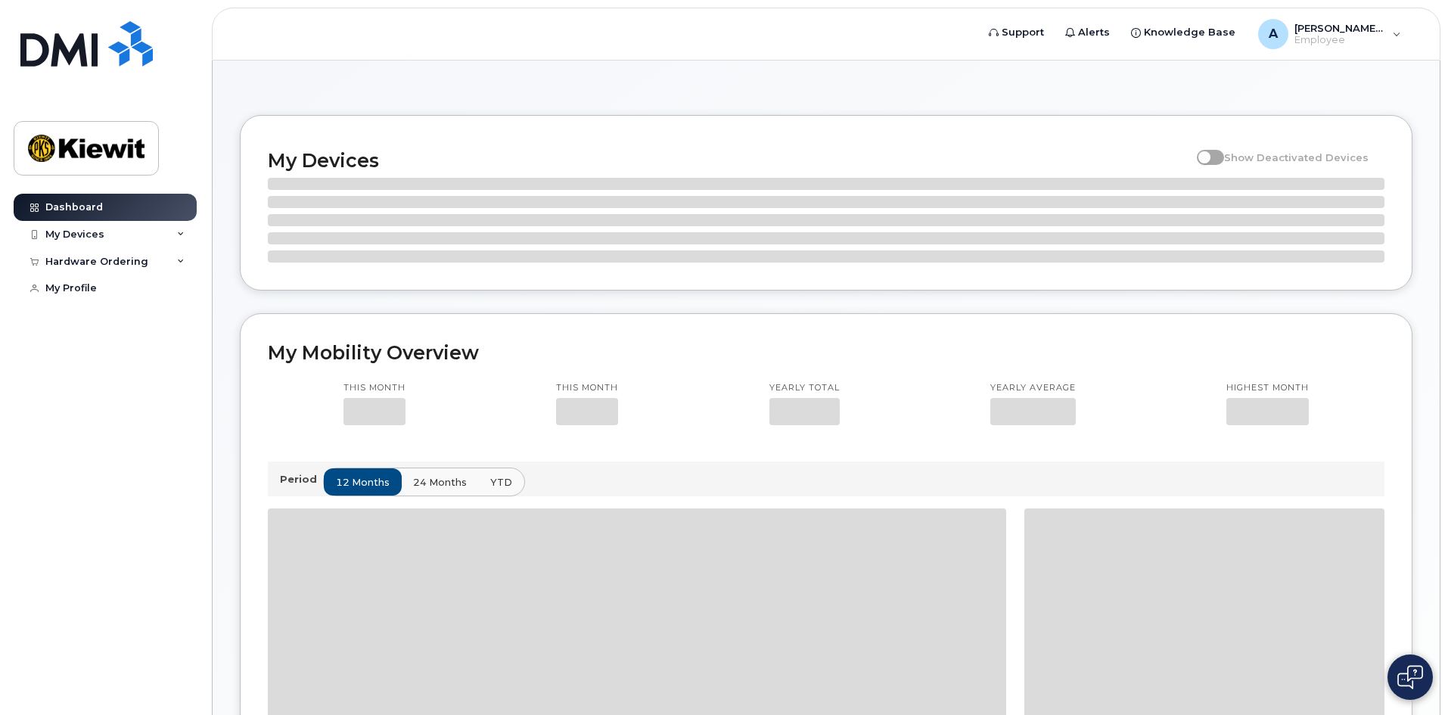 The image size is (1448, 715). What do you see at coordinates (440, 482) in the screenshot?
I see `span: 24 months` at bounding box center [440, 482].